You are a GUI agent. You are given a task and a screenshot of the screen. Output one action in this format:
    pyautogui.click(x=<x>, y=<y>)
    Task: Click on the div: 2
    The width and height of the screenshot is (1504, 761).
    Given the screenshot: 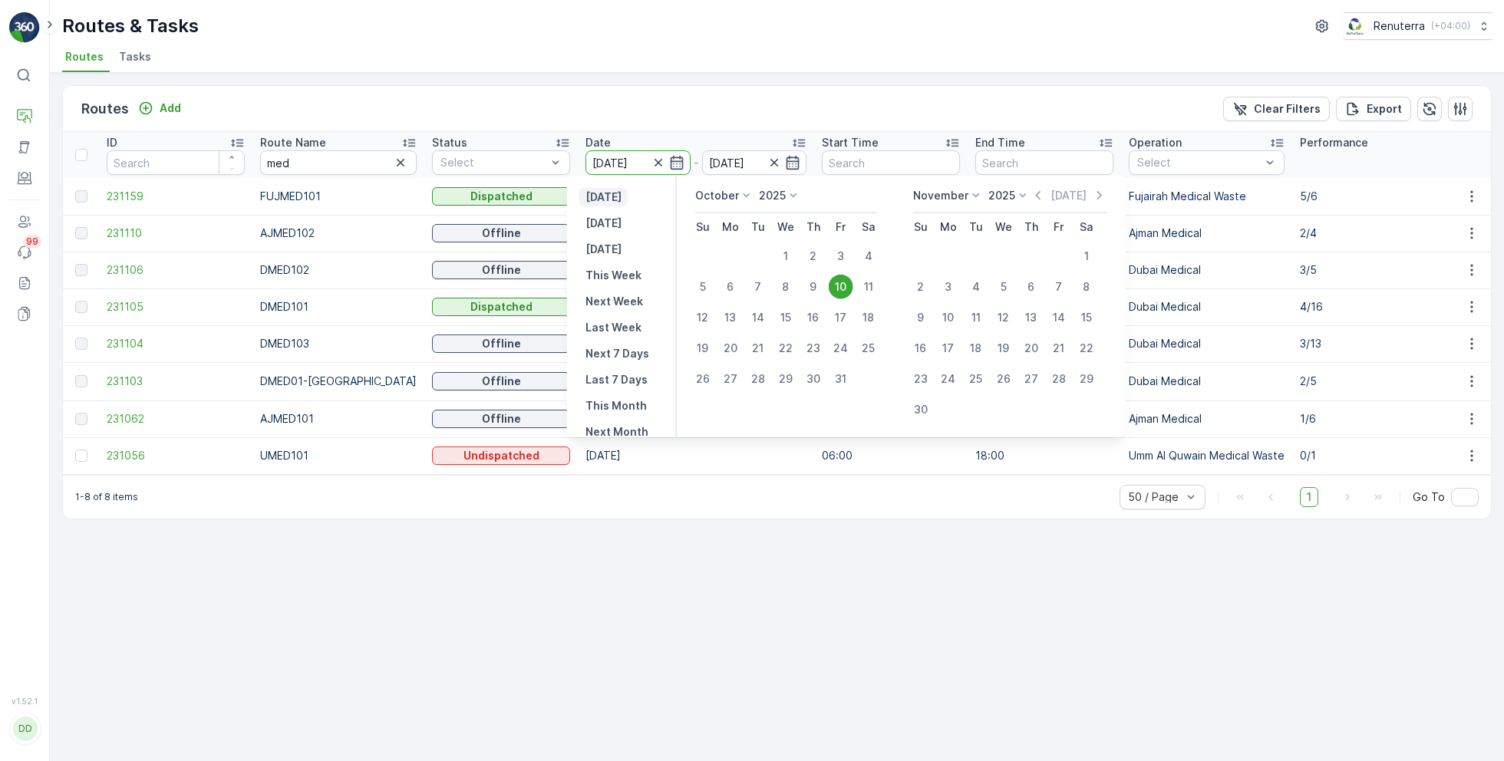 What is the action you would take?
    pyautogui.click(x=814, y=256)
    